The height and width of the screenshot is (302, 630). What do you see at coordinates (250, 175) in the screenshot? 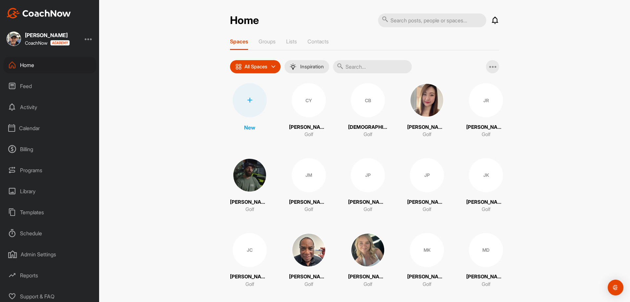
I see `img: square_ccdcaa912d2a8363c8419354895687a9.jpg` at bounding box center [250, 175].